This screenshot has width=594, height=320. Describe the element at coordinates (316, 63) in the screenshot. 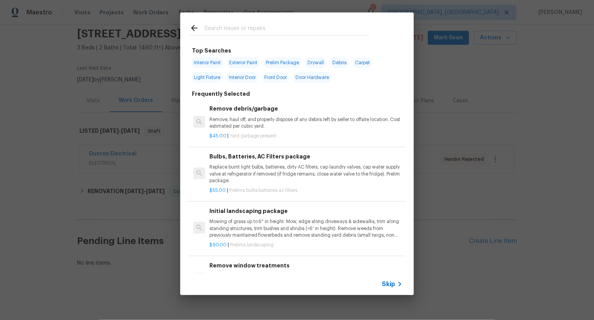

I see `span: Drywall` at that location.